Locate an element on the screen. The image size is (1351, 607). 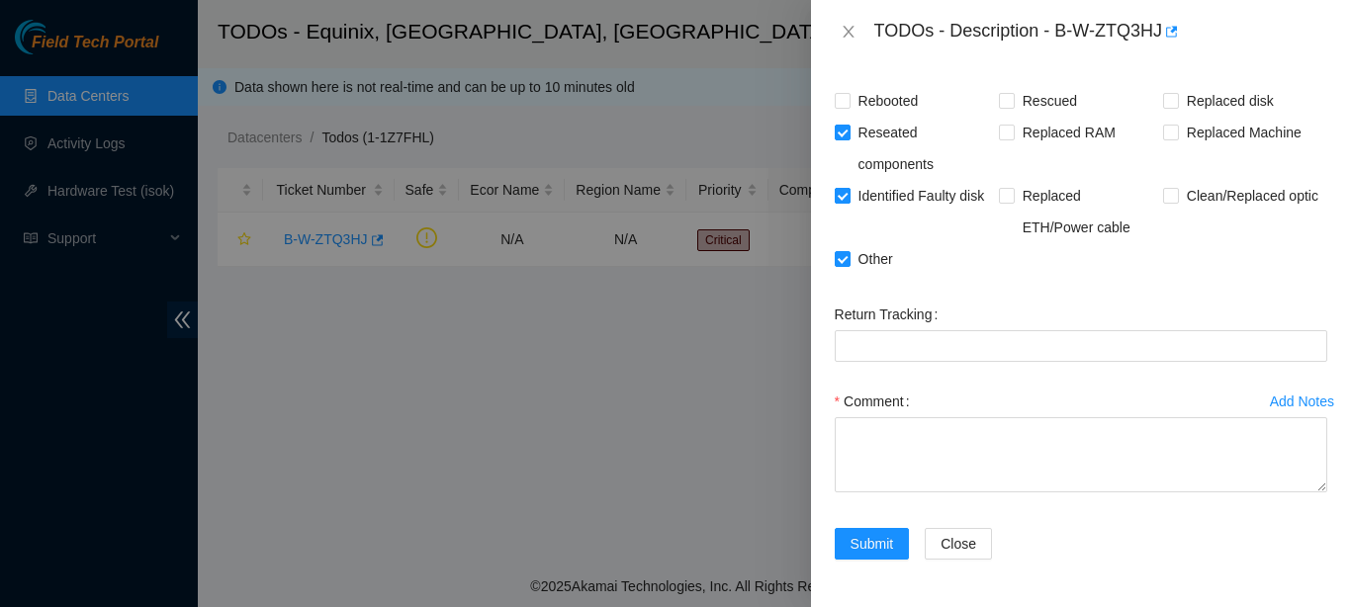
input: Return Tracking is located at coordinates (1081, 346).